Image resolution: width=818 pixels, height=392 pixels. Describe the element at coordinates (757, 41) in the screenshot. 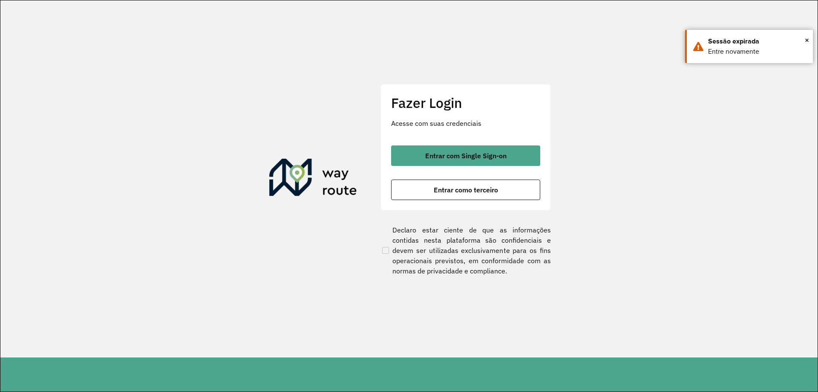

I see `div: Sessão expirada` at that location.